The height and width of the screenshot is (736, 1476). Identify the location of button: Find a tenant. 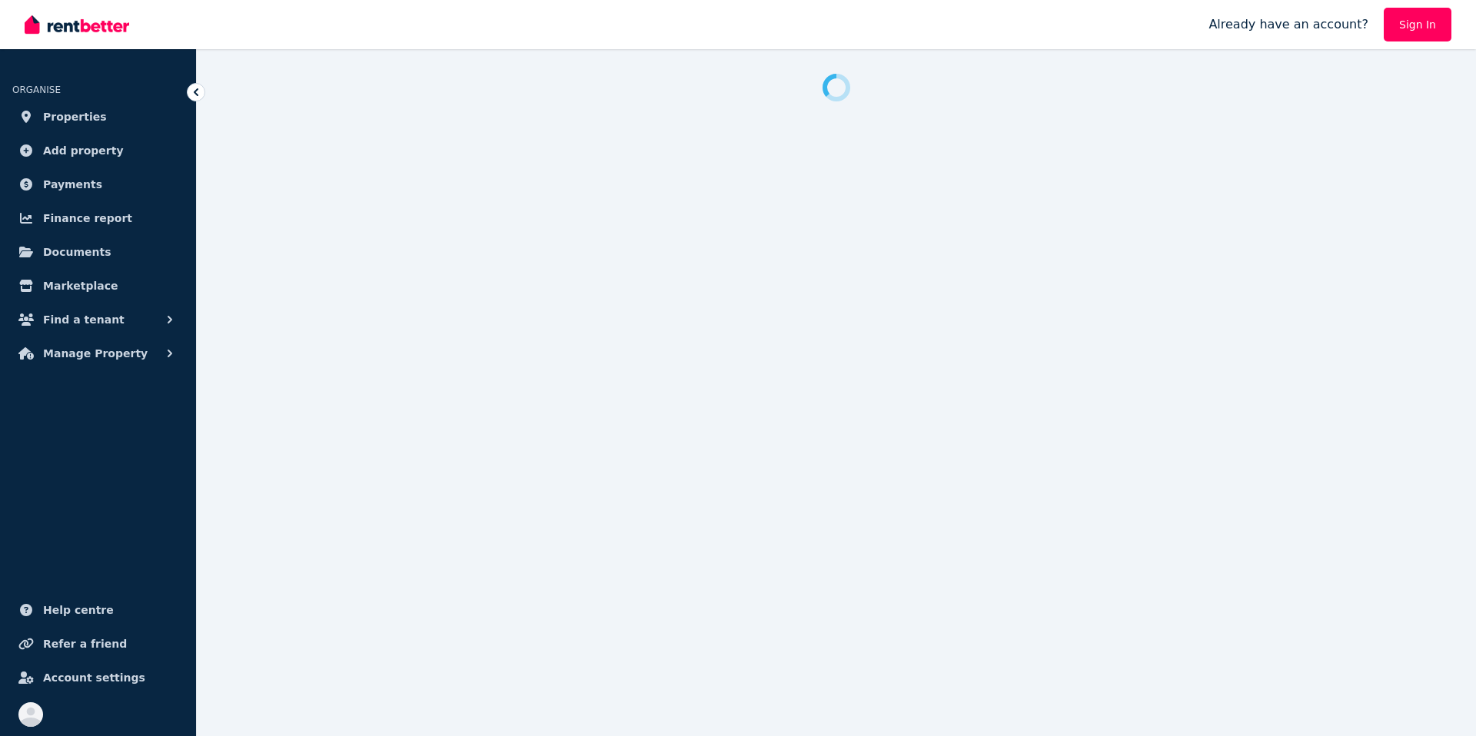
(98, 320).